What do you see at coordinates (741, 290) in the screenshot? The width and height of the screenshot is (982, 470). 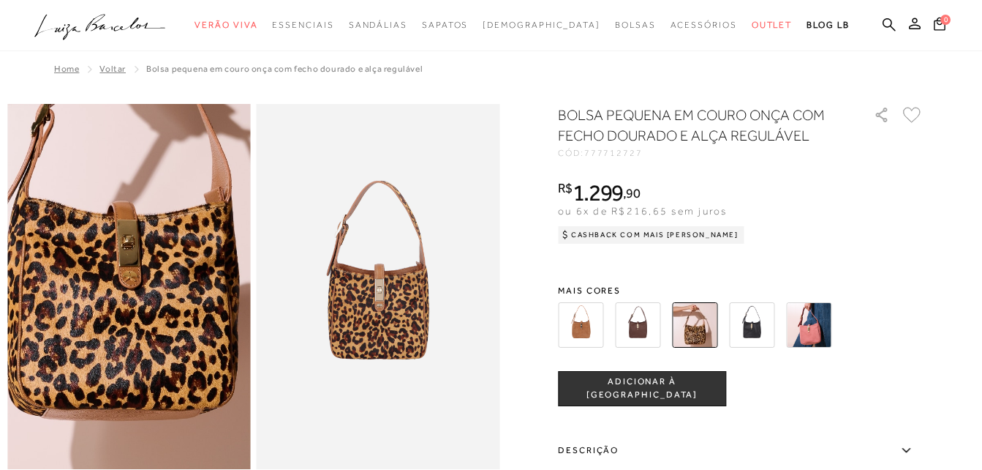 I see `span: Mais cores` at bounding box center [741, 290].